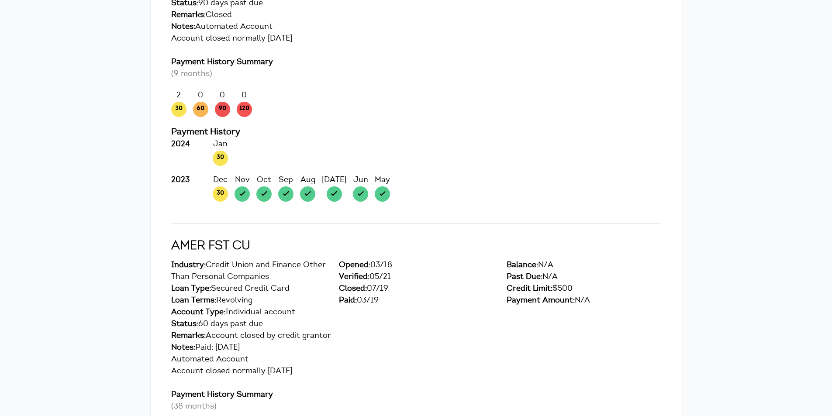 The height and width of the screenshot is (416, 832). Describe the element at coordinates (416, 15) in the screenshot. I see `div: Closed` at that location.